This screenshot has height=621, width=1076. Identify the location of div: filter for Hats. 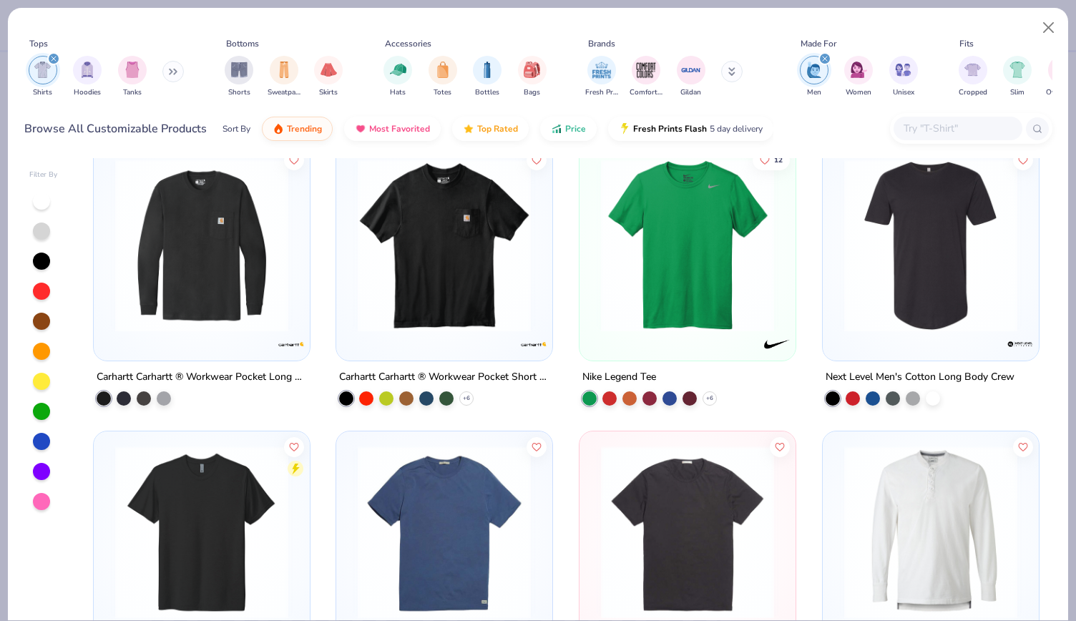
(398, 77).